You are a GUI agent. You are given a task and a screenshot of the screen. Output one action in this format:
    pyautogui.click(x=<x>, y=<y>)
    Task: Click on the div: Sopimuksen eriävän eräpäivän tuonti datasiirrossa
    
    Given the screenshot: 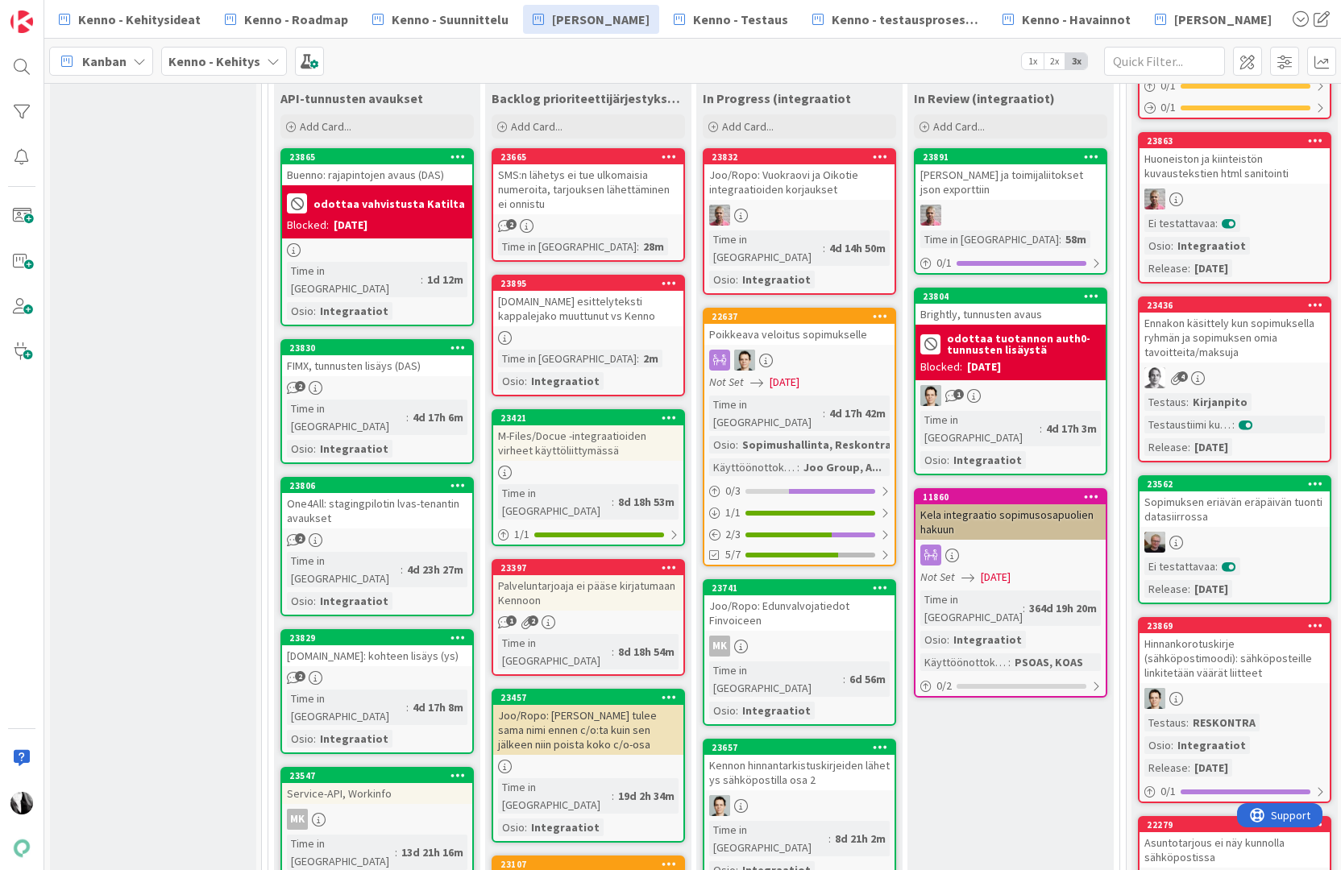 What is the action you would take?
    pyautogui.click(x=1235, y=509)
    